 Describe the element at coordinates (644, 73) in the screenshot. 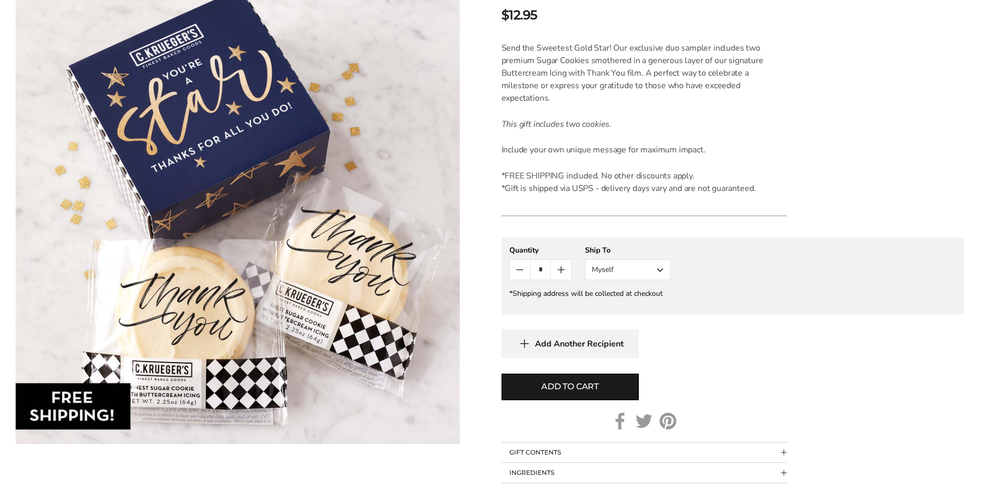

I see `p: Send the Sweetest Gold Star! Our exclusive duo sampler includes two premium Sugar Cookies smother...` at that location.